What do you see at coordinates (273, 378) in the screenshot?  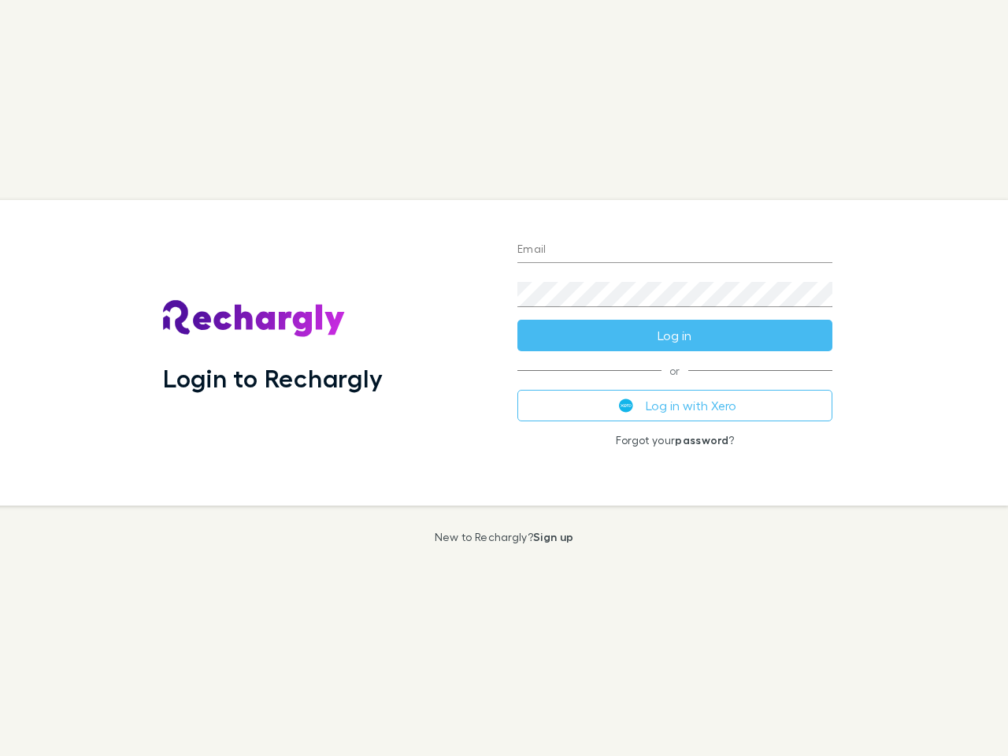 I see `h1: Login to Rechargly` at bounding box center [273, 378].